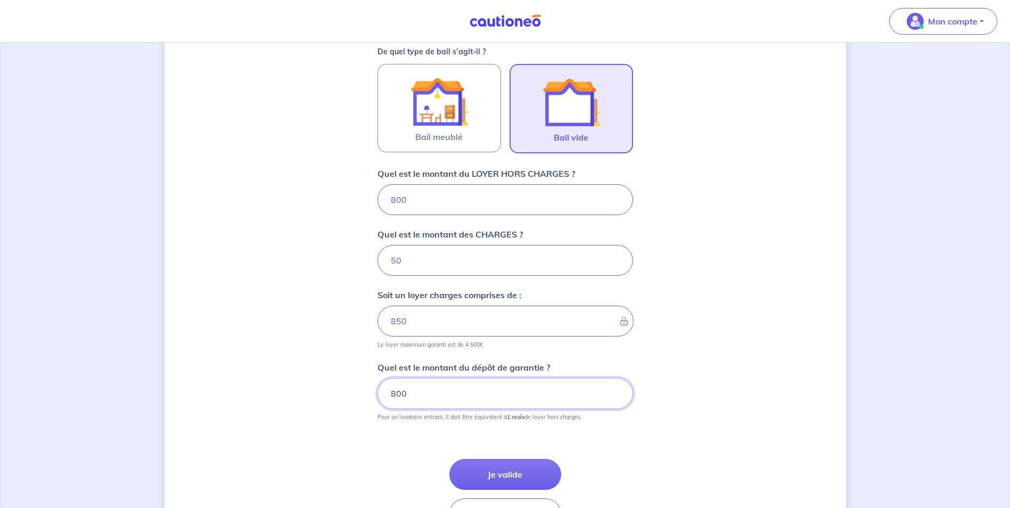  I want to click on p: Quel est le montant des CHARGES ?, so click(450, 234).